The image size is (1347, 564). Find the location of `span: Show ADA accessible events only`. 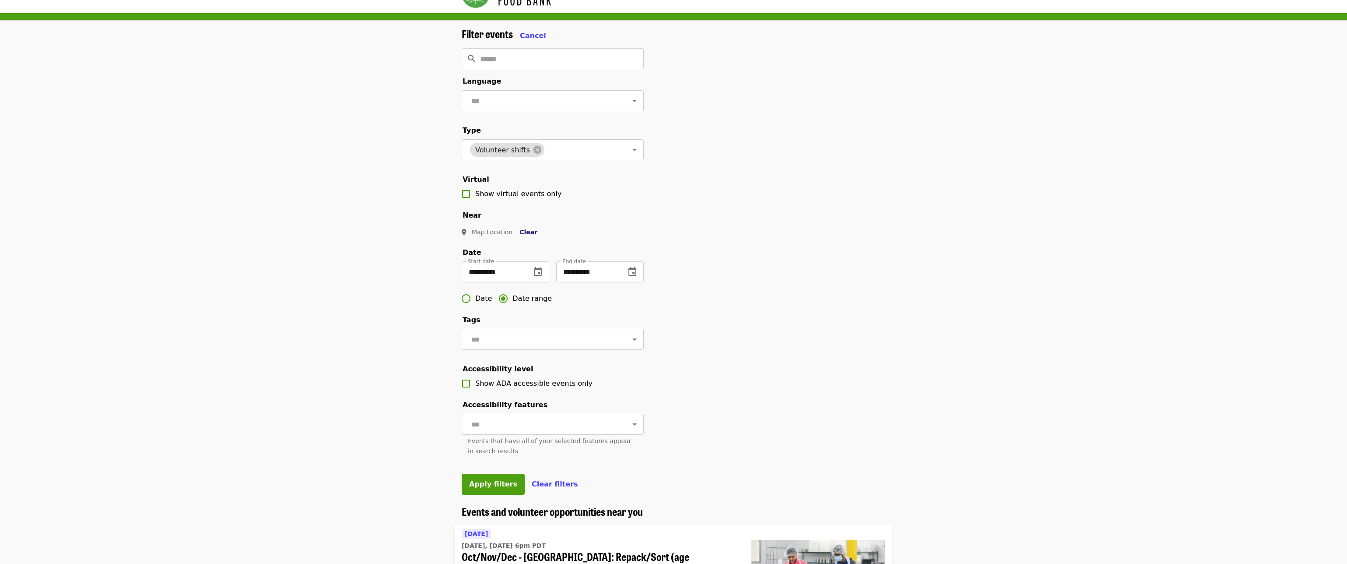

span: Show ADA accessible events only is located at coordinates (534, 383).